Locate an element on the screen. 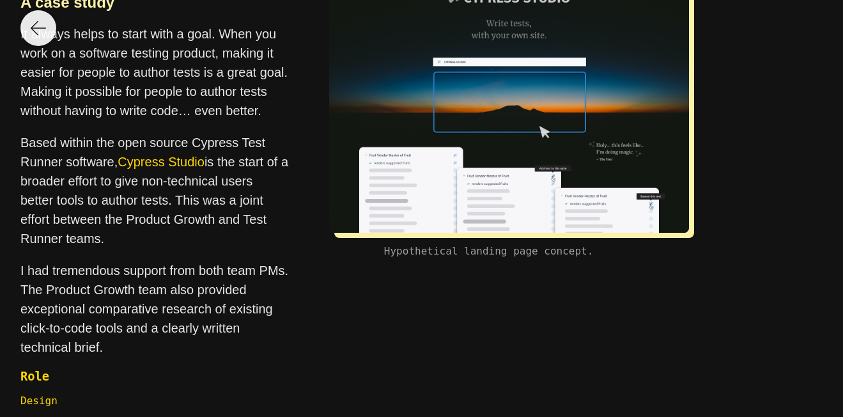 The width and height of the screenshot is (843, 417). p: Hypothetical landing page concept. is located at coordinates (488, 251).